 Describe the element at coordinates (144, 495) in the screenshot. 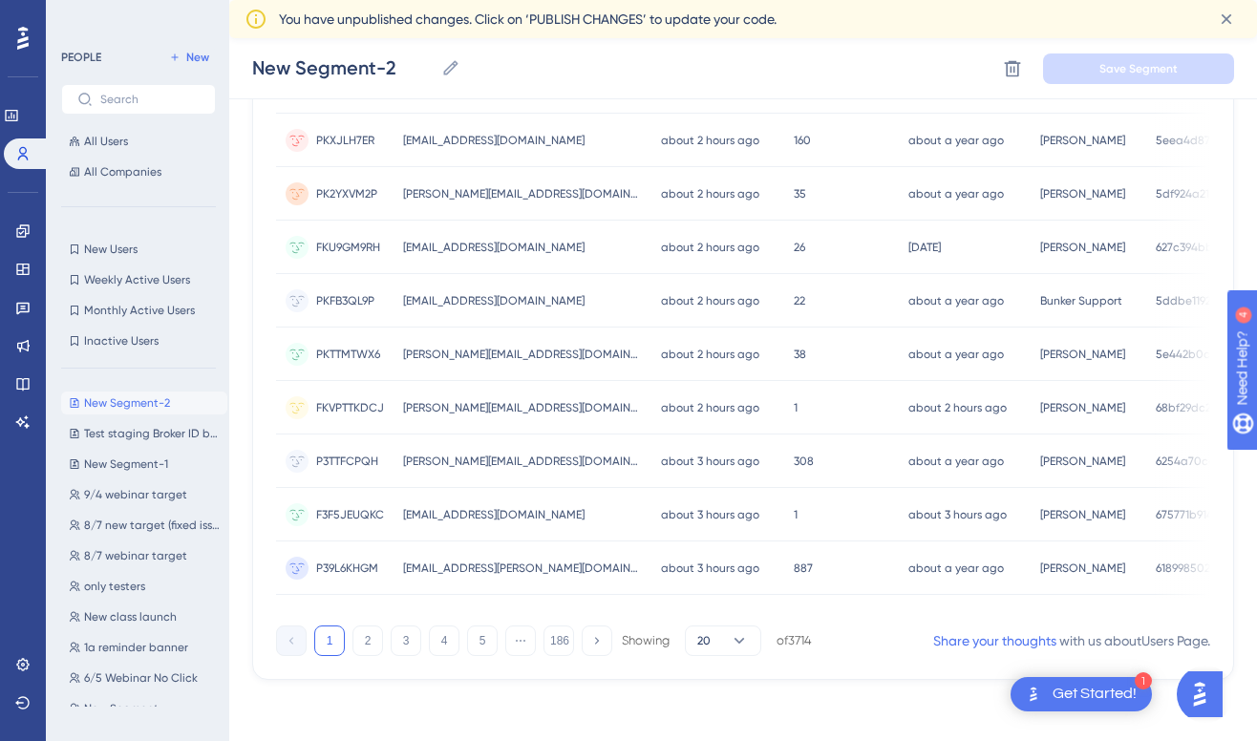

I see `button: 9/4 webinar target` at that location.